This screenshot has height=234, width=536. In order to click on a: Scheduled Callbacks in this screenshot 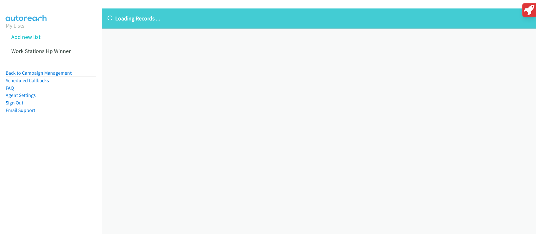, I will do `click(27, 80)`.